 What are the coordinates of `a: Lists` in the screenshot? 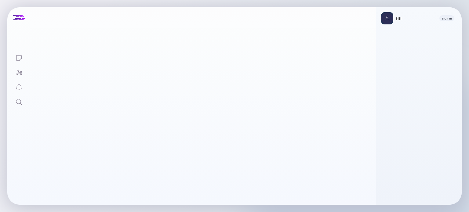 It's located at (19, 57).